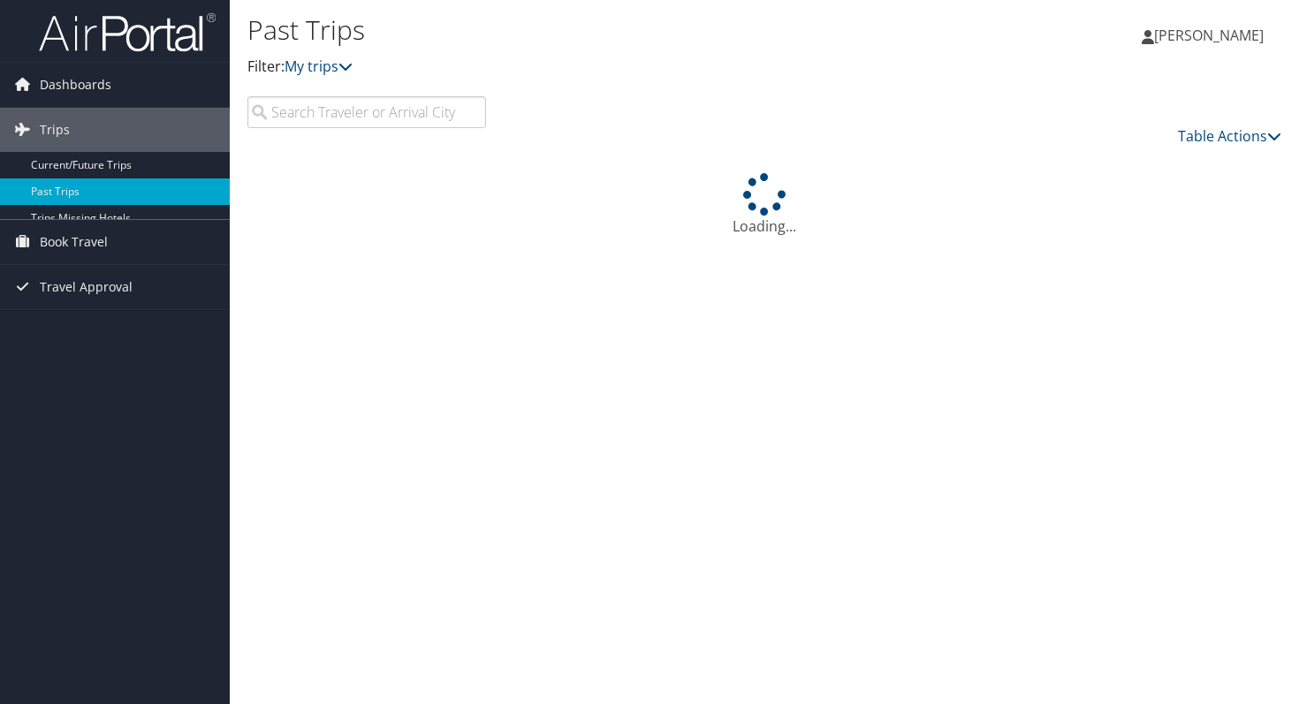 The image size is (1299, 704). I want to click on img: airportal-logo.png, so click(127, 32).